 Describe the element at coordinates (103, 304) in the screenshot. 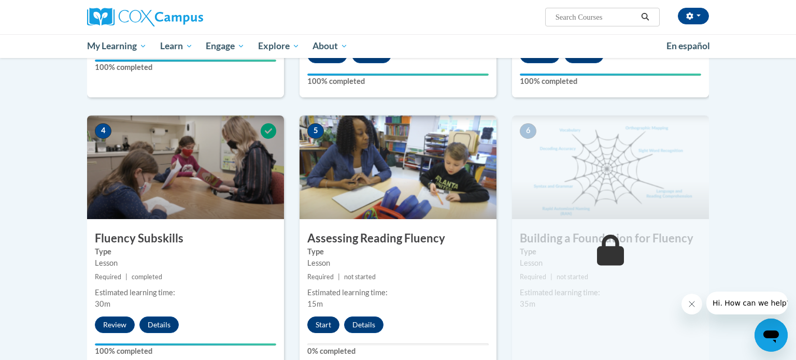

I see `span: 30m` at that location.